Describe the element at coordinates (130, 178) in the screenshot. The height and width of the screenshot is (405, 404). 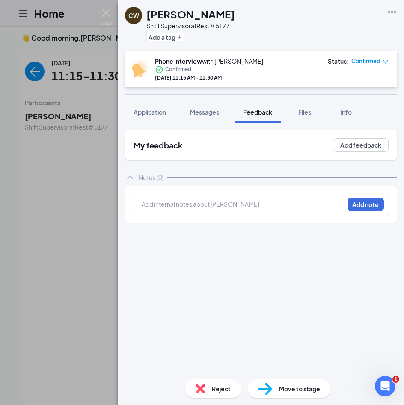
I see `svg: ChevronUp` at that location.